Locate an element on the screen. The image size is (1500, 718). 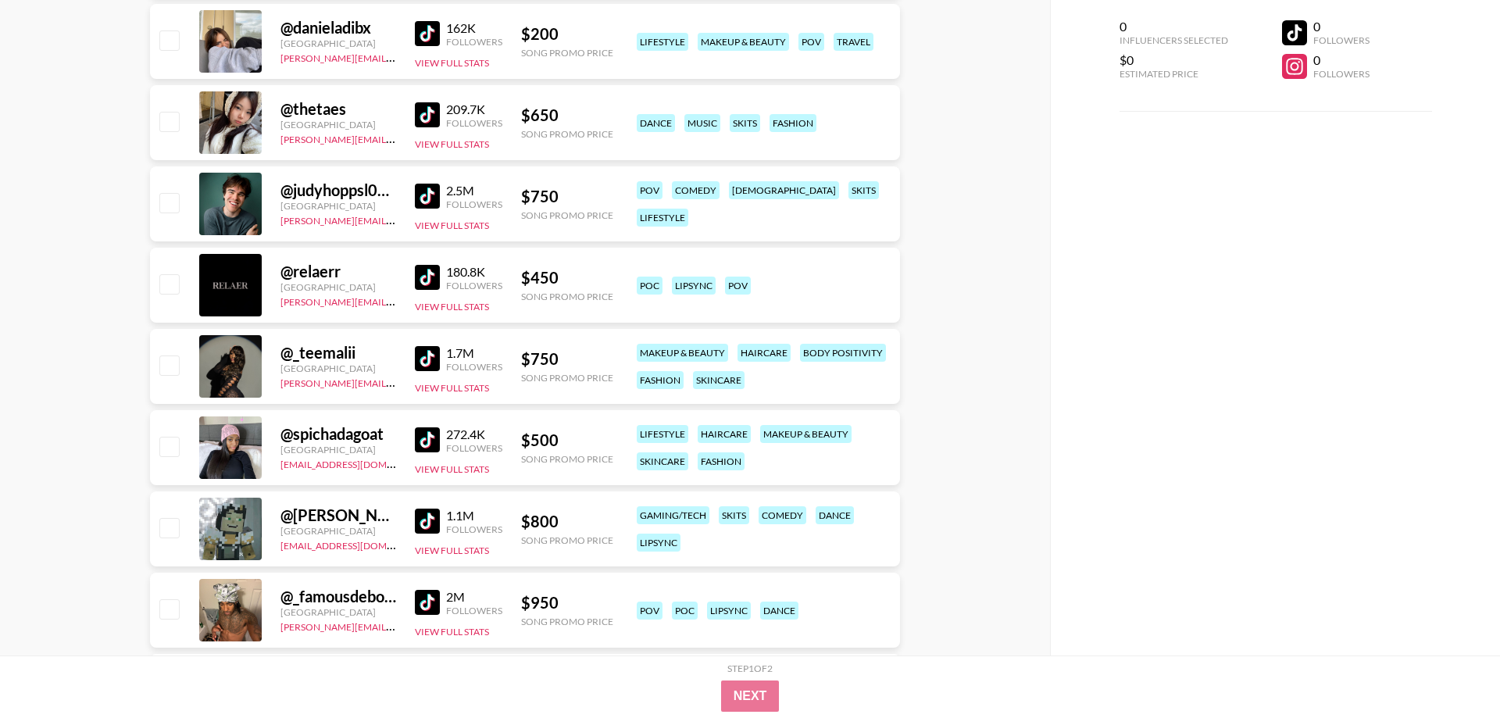
div: $ 450 is located at coordinates (567, 277).